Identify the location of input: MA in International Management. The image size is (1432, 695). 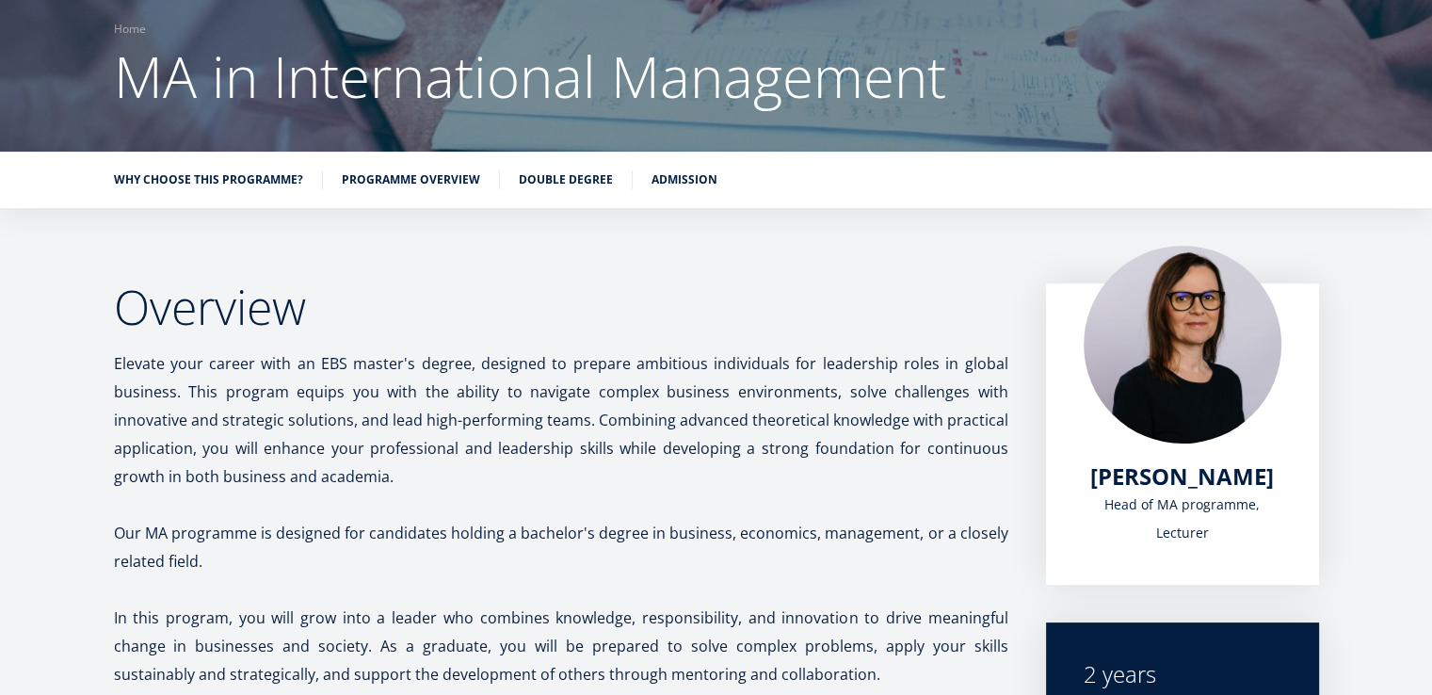
(10, 268).